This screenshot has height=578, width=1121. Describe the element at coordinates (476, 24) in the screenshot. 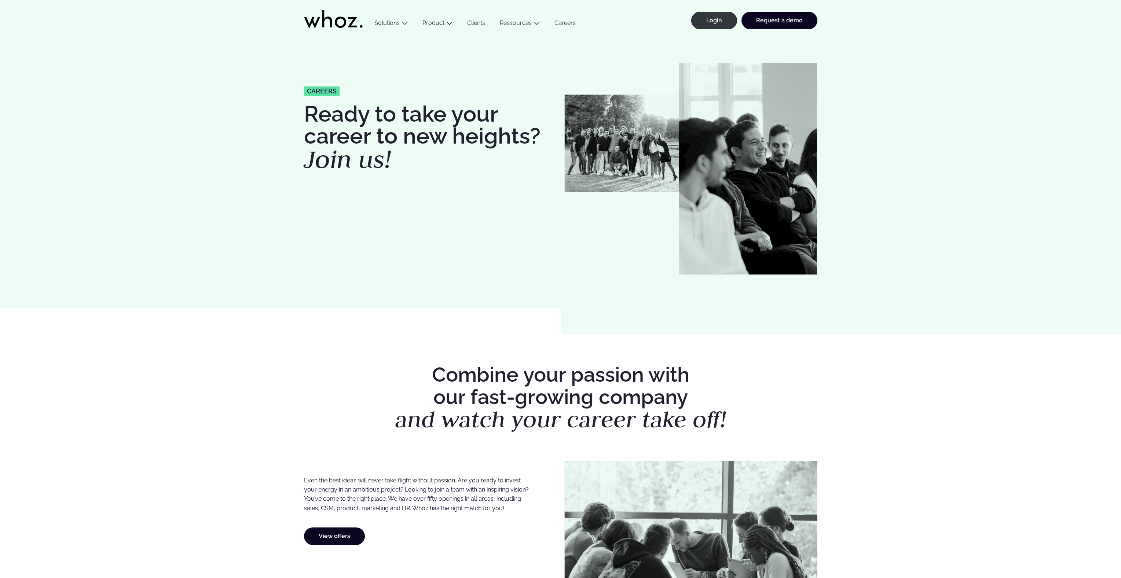

I see `a: Clients` at that location.